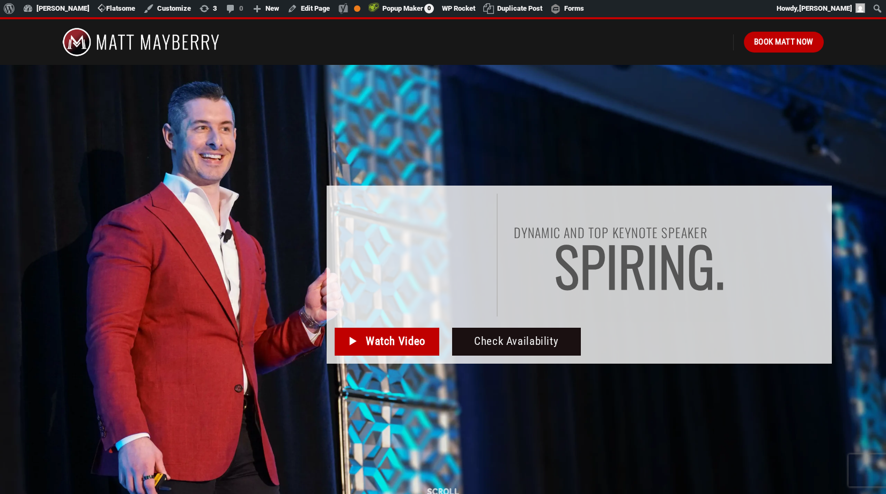 The image size is (886, 494). Describe the element at coordinates (357, 9) in the screenshot. I see `div: OK` at that location.